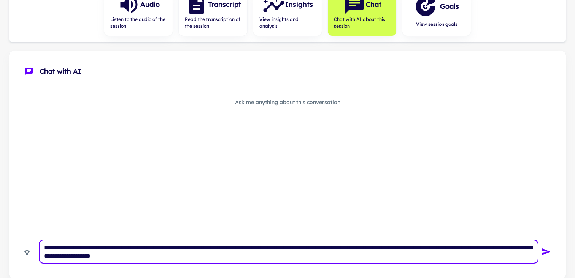 Image resolution: width=575 pixels, height=278 pixels. I want to click on span: Read the transcription of the session, so click(213, 23).